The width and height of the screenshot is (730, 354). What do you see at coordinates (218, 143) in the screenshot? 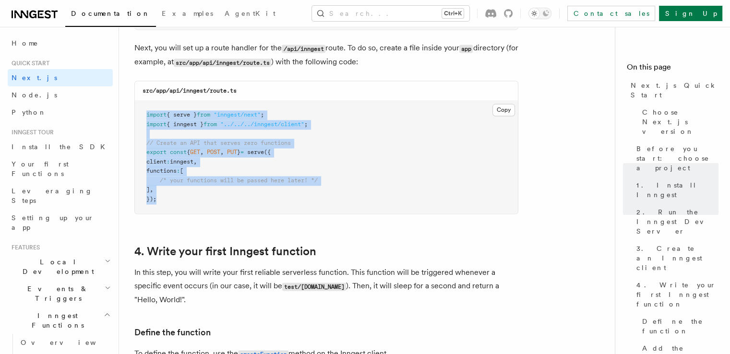
I see `span: // Create an API that serves zero functions` at bounding box center [218, 143].